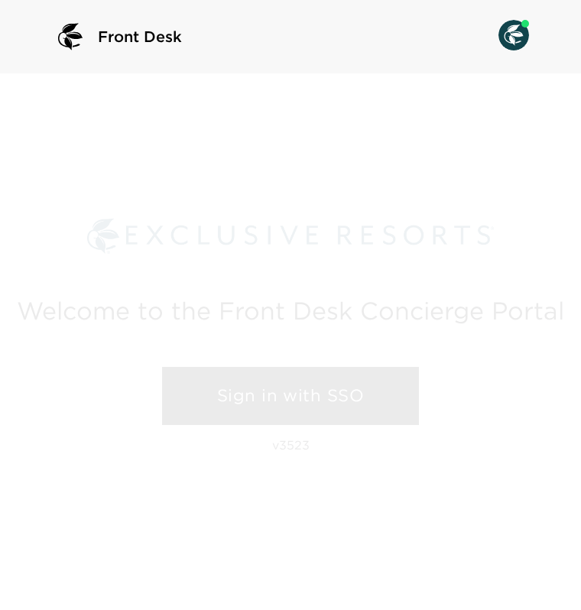  What do you see at coordinates (291, 445) in the screenshot?
I see `p: v3523` at bounding box center [291, 445].